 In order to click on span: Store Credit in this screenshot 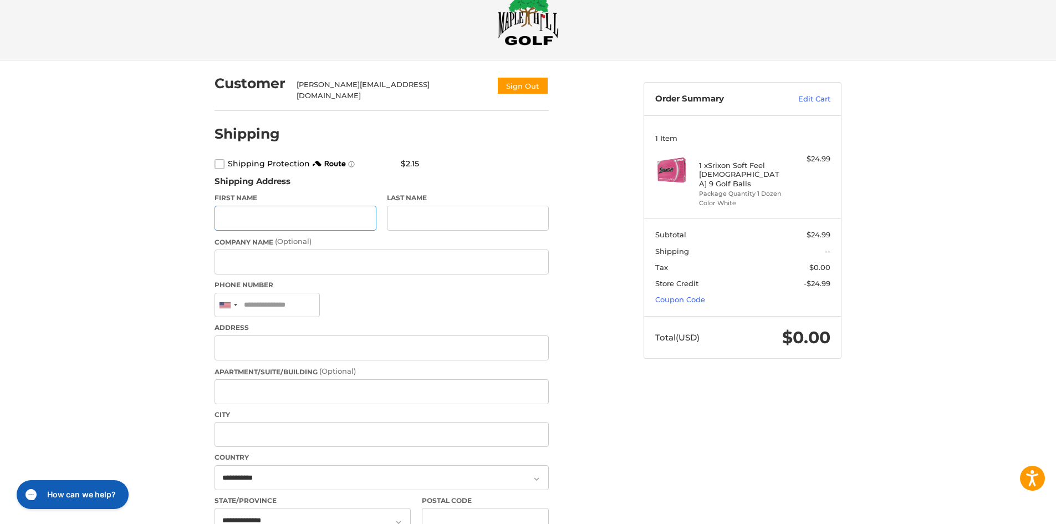, I will do `click(677, 283)`.